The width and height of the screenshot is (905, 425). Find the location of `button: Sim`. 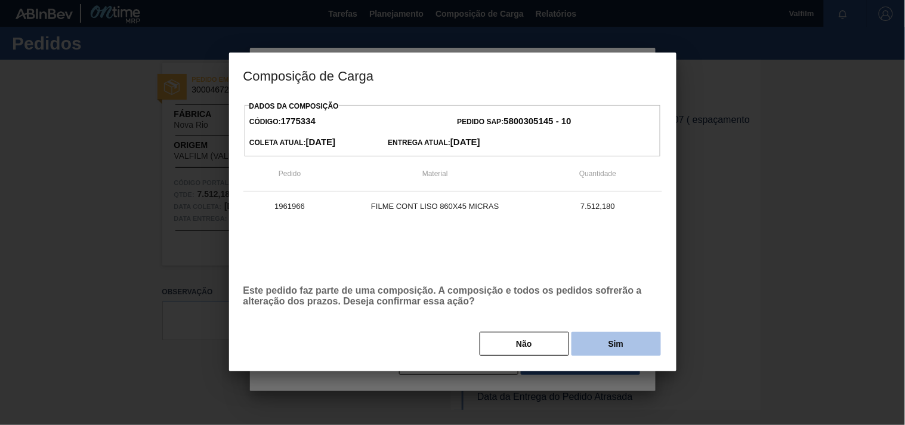

button: Sim is located at coordinates (616, 344).